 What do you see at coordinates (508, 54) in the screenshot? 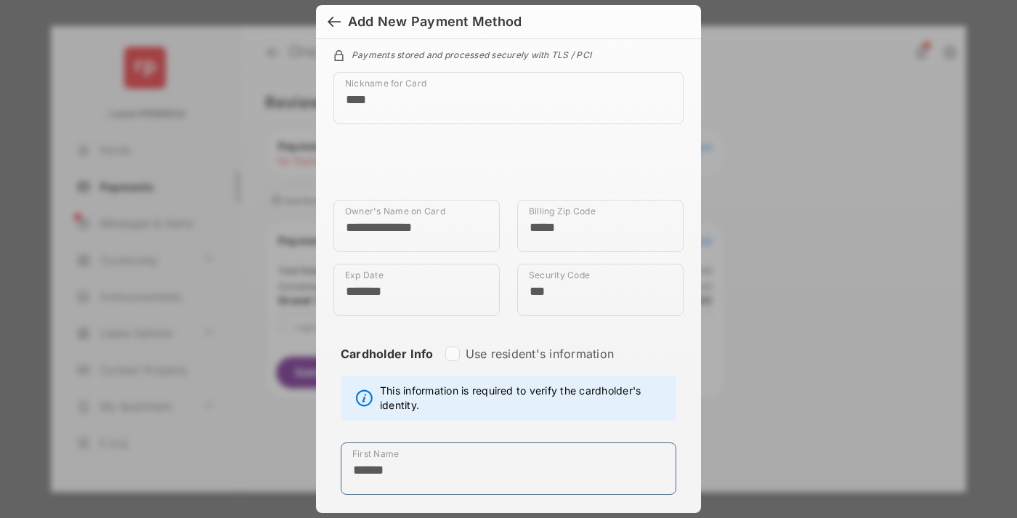
I see `div: Payments stored and processed securely with TLS / PCI` at bounding box center [508, 54].